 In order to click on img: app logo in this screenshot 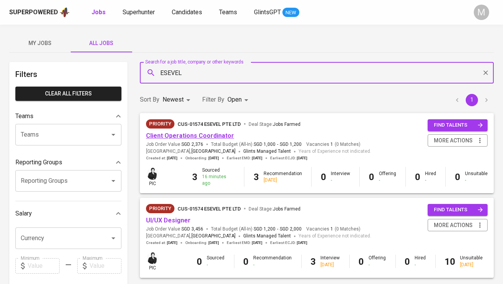, I will do `click(65, 12)`.